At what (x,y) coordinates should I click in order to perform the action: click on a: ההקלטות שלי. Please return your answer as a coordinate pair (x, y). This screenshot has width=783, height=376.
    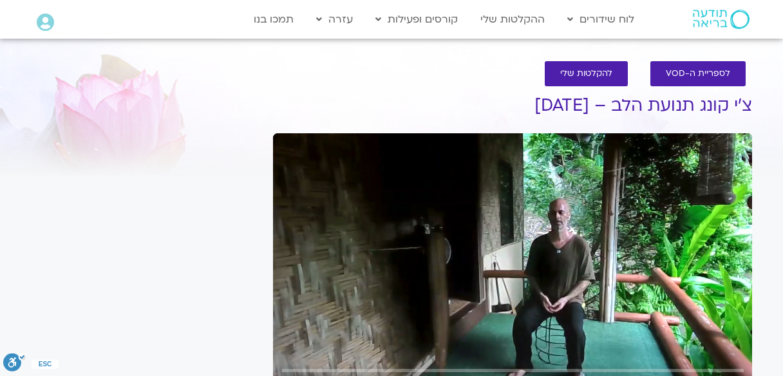
    Looking at the image, I should click on (512, 19).